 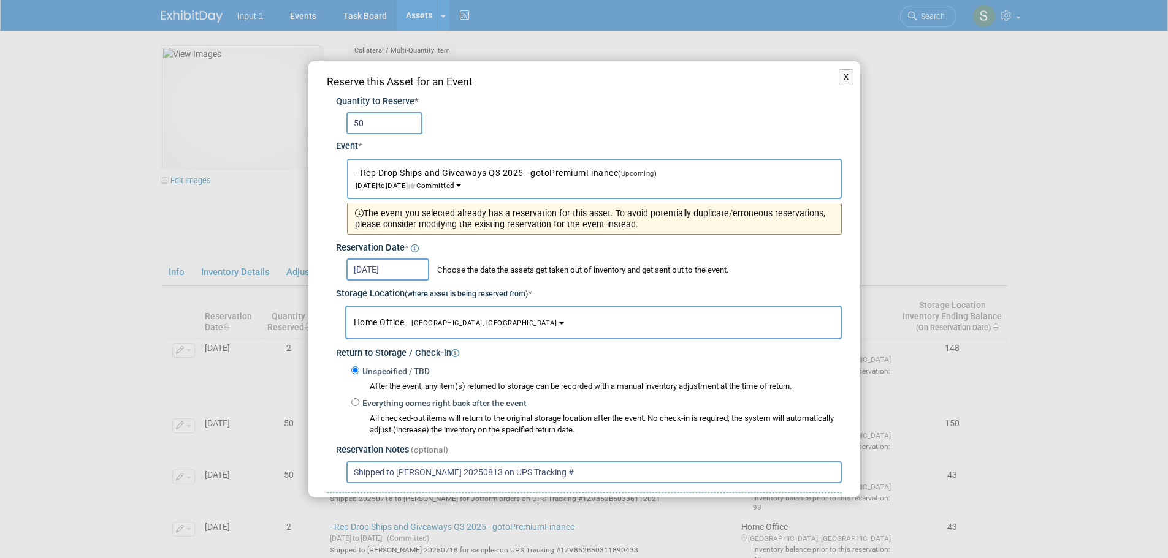 What do you see at coordinates (372, 450) in the screenshot?
I see `span: Reservation Notes` at bounding box center [372, 450].